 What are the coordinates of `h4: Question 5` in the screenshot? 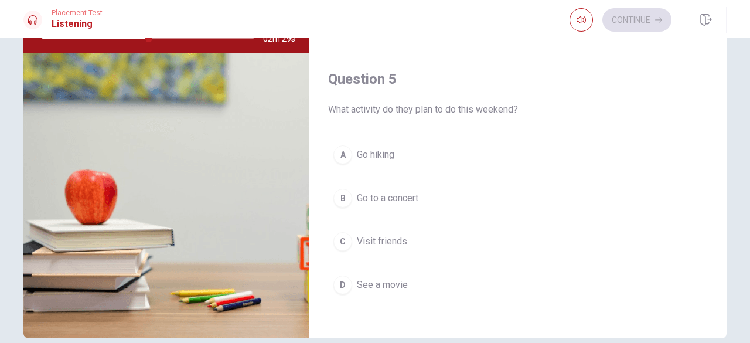 It's located at (518, 79).